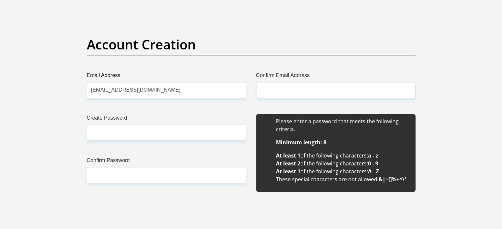 Image resolution: width=502 pixels, height=229 pixels. Describe the element at coordinates (342, 125) in the screenshot. I see `li: Please enter a password that meets the following criteria.` at that location.